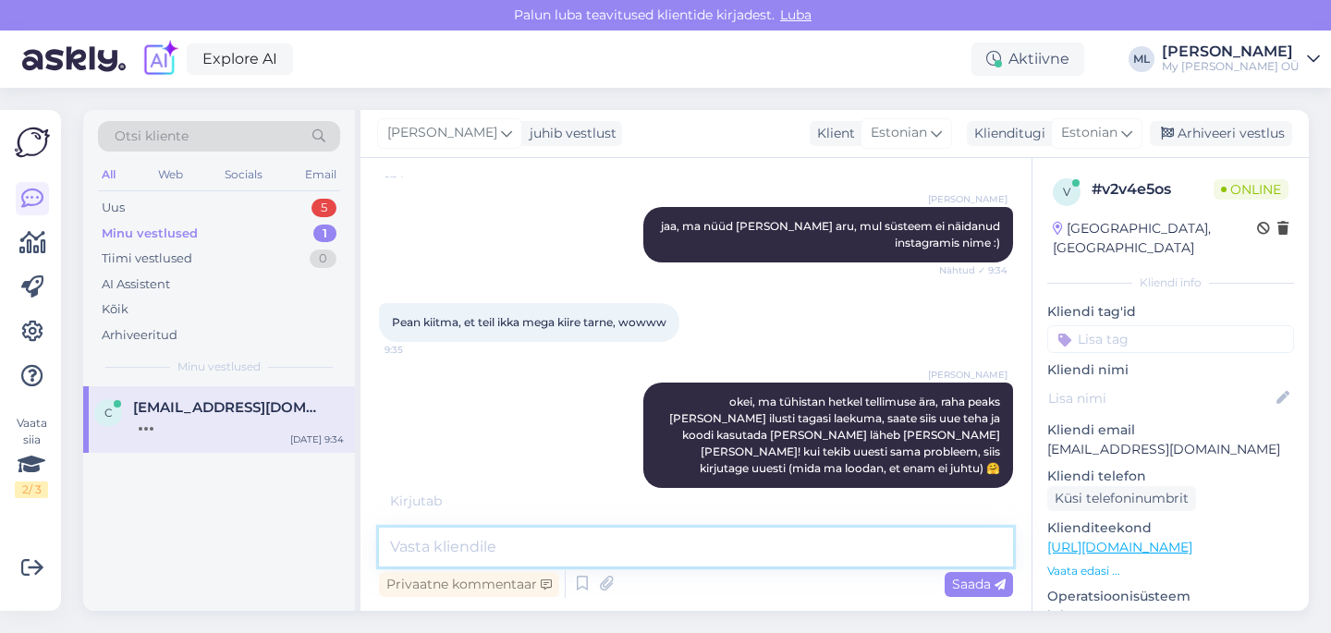 Image resolution: width=1331 pixels, height=633 pixels. Describe the element at coordinates (136, 285) in the screenshot. I see `div: AI Assistent` at that location.